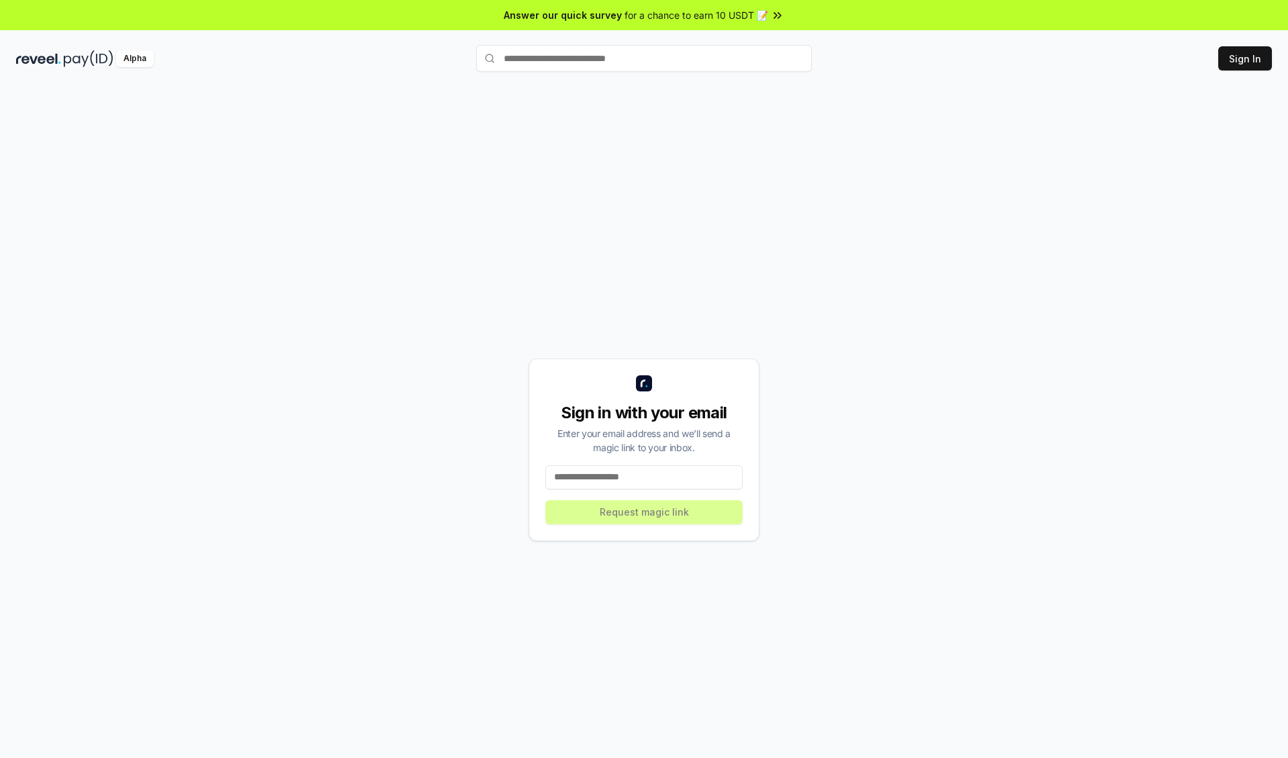  I want to click on div: Alpha, so click(135, 58).